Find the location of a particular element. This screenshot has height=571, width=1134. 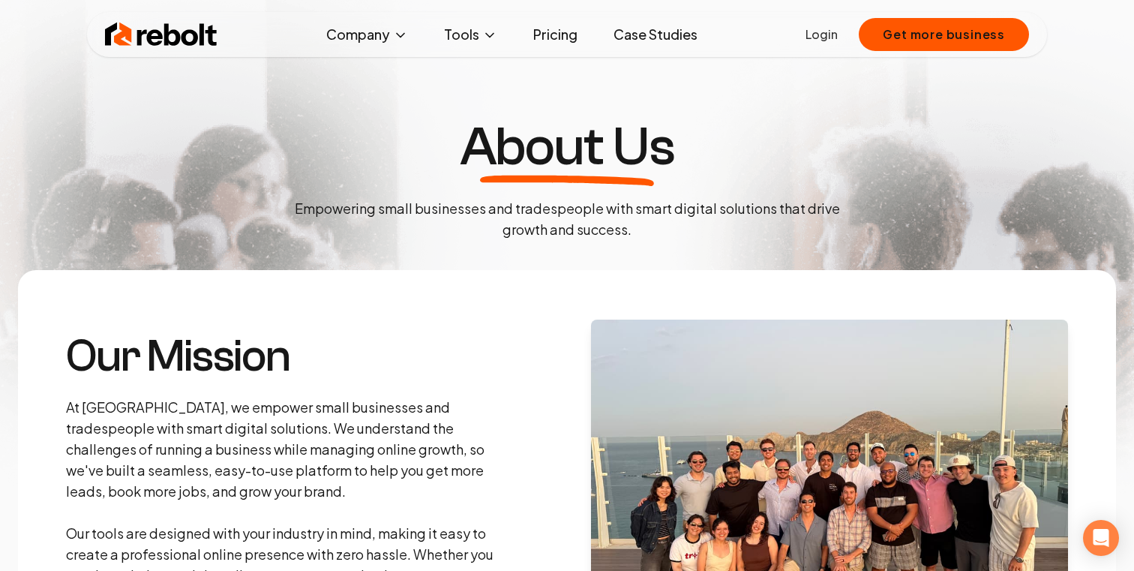

h1: About Us is located at coordinates (567, 147).